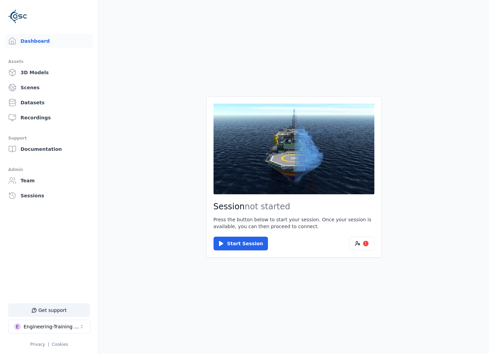 The width and height of the screenshot is (489, 354). I want to click on button: Get support, so click(49, 310).